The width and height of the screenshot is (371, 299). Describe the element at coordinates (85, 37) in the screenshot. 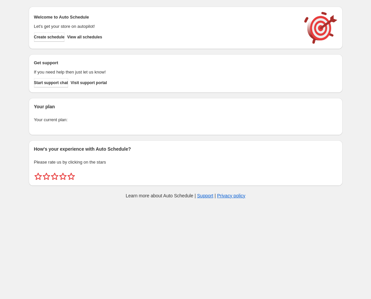

I see `button: View all schedules` at that location.